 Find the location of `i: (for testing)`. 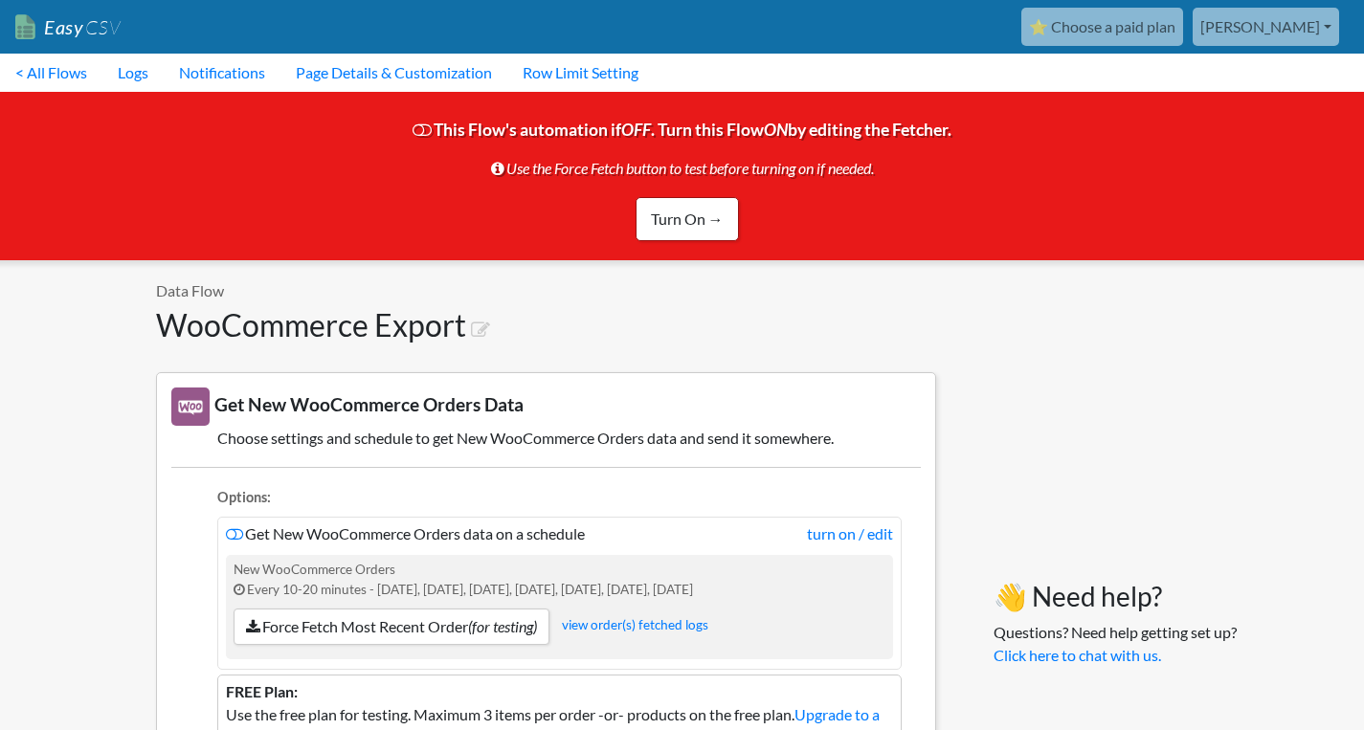

i: (for testing) is located at coordinates (502, 626).